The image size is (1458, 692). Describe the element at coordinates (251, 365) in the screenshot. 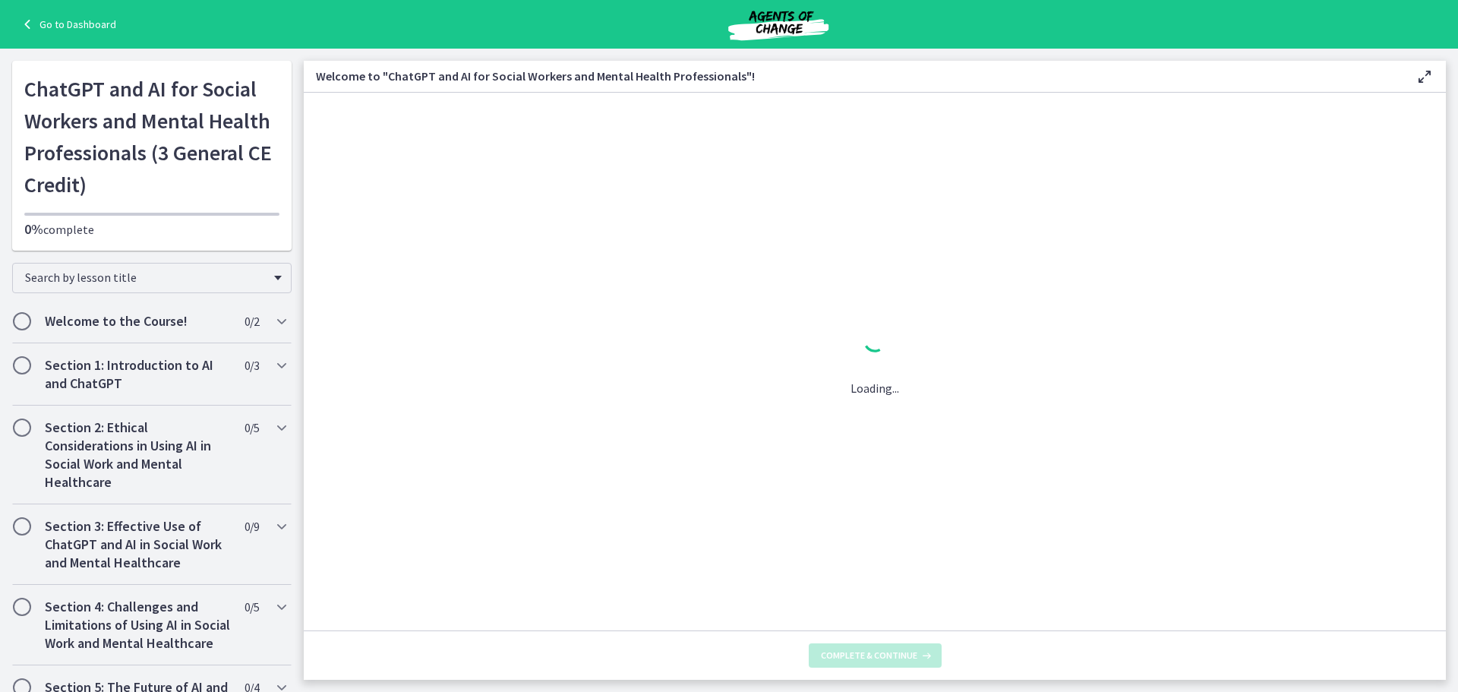

I see `span: 0 / 3` at that location.